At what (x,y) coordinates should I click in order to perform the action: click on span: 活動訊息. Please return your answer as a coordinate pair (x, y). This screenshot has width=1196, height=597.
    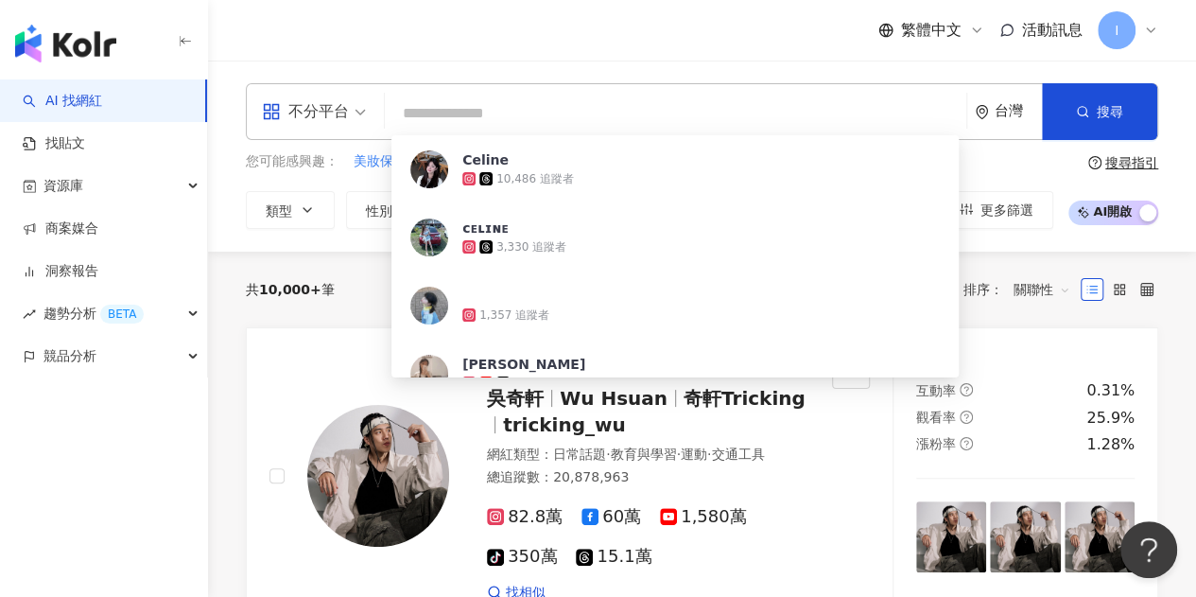
    Looking at the image, I should click on (1053, 29).